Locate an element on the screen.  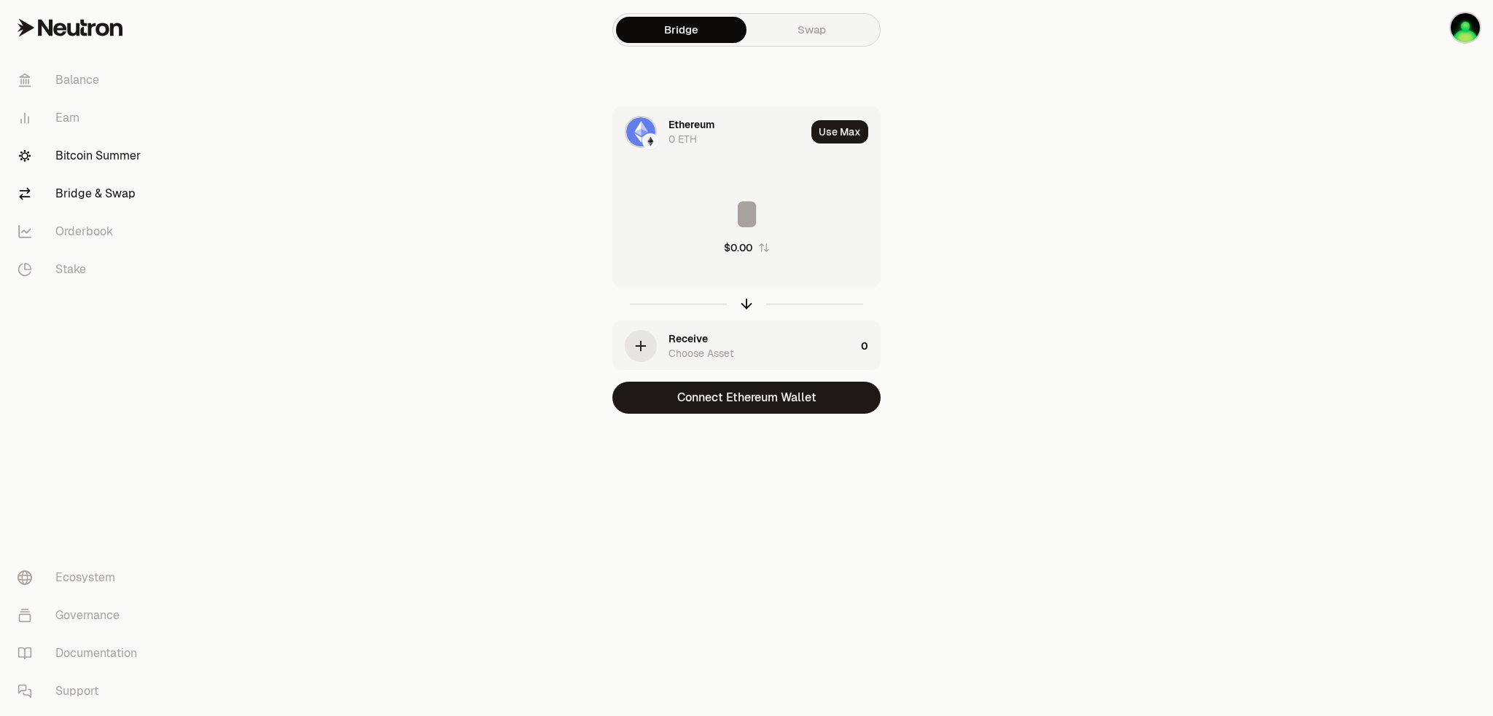
a: Orderbook is located at coordinates (82, 232).